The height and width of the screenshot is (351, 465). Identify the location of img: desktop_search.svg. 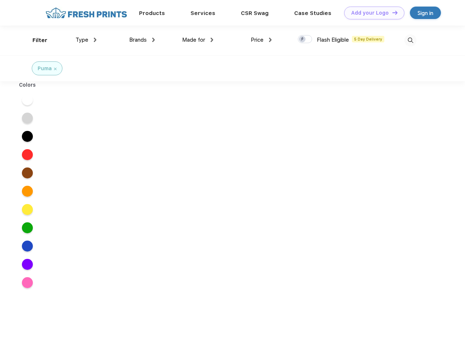
(410, 40).